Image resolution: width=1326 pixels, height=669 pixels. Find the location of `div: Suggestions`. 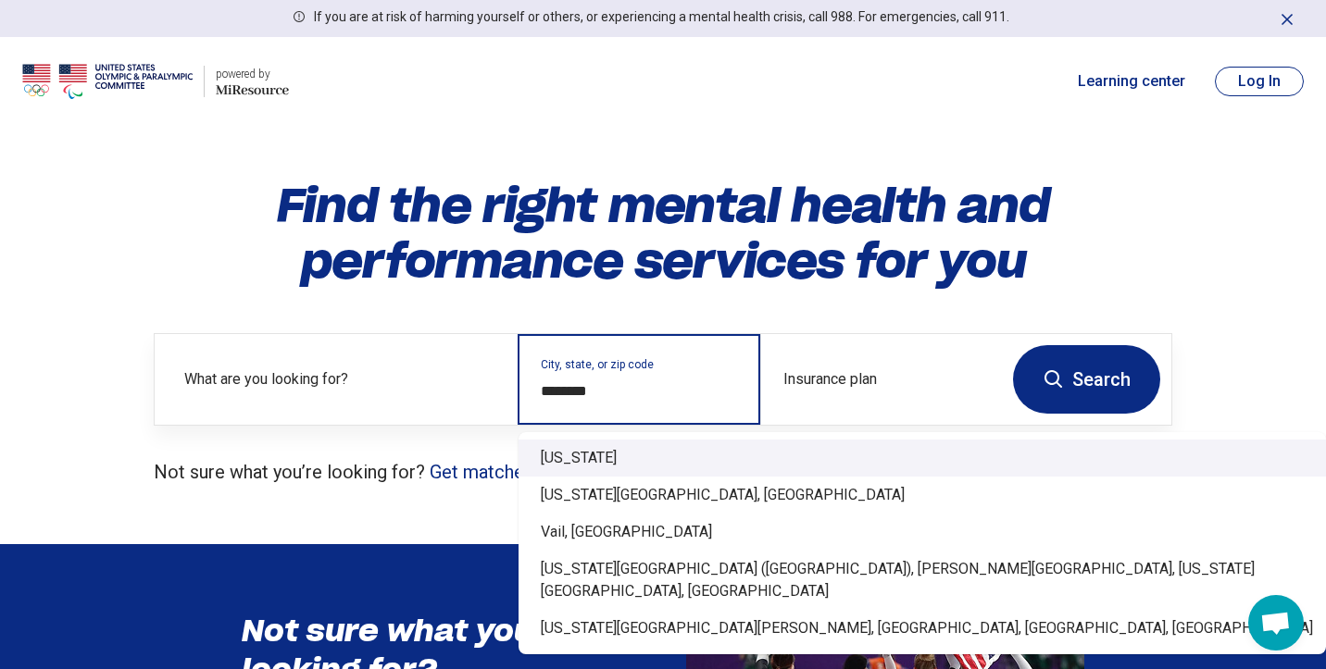

div: Suggestions is located at coordinates (922, 543).